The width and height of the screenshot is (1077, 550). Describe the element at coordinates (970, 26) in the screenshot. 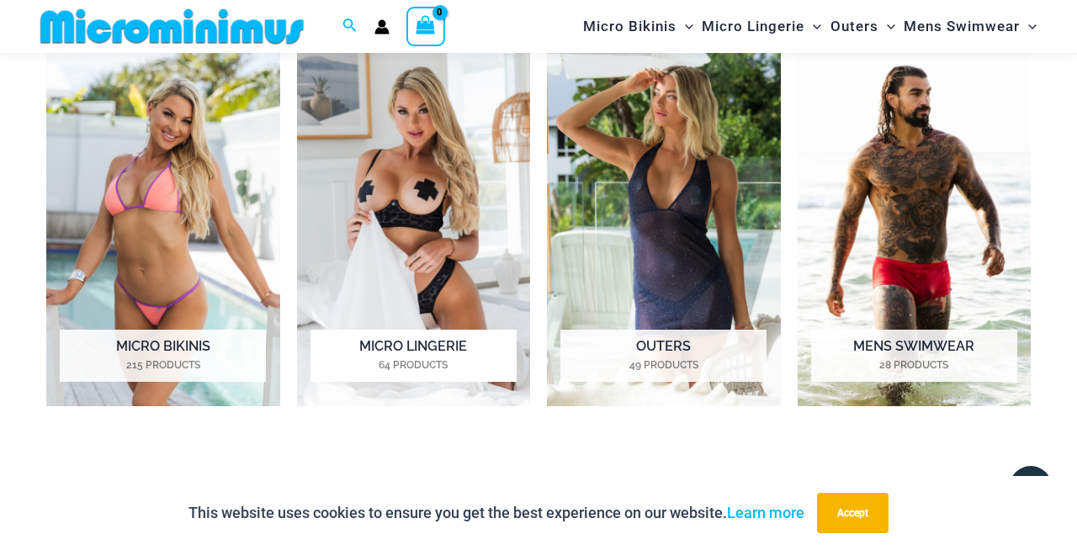

I see `a: Mens SwimwearMenu ToggleMenu Toggle` at that location.